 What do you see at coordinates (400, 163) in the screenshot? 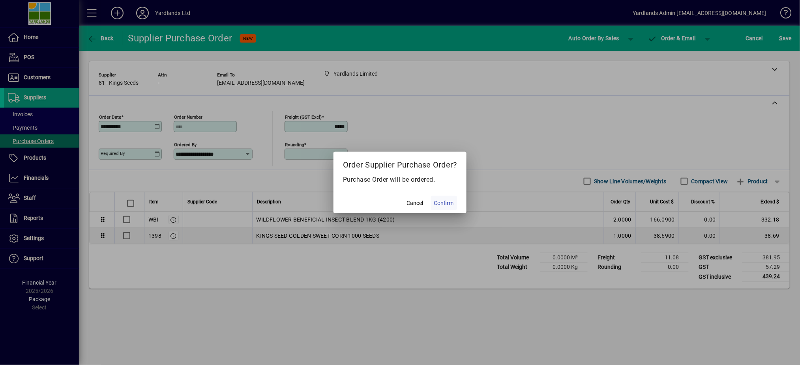
I see `h2: Order Supplier Purchase Order?` at bounding box center [400, 163].